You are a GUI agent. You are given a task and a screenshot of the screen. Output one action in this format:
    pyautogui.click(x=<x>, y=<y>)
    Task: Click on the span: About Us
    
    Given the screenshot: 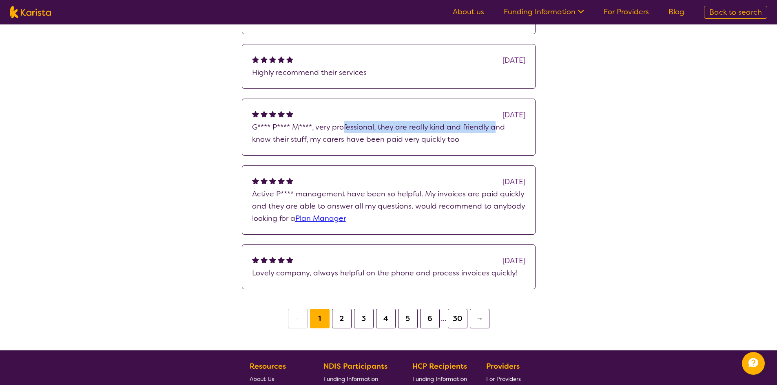 What is the action you would take?
    pyautogui.click(x=262, y=379)
    